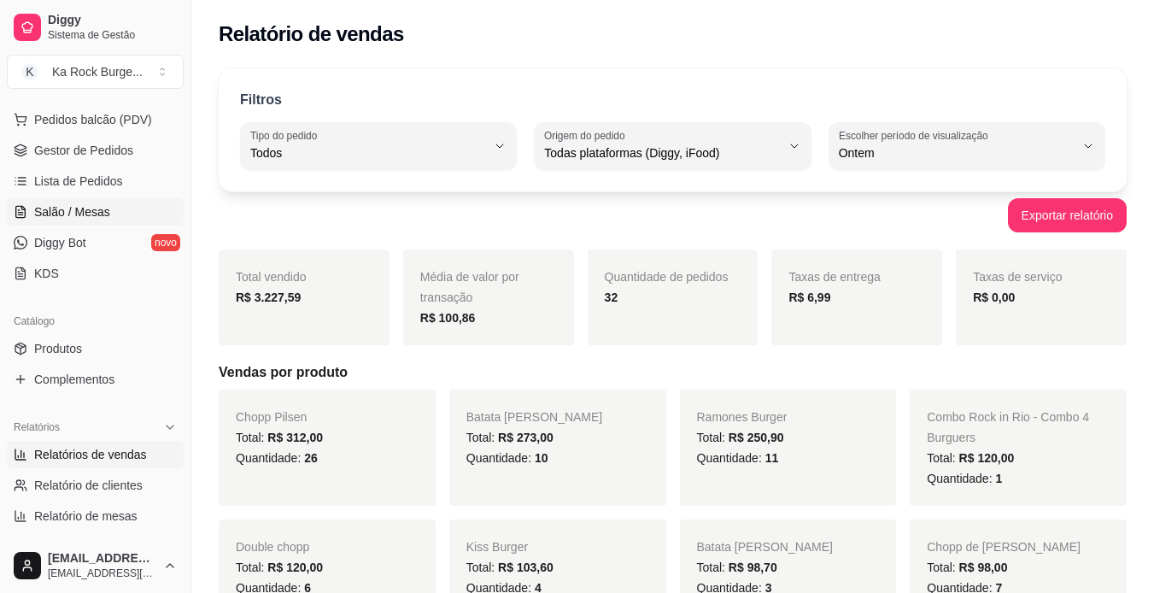 Image resolution: width=1154 pixels, height=593 pixels. Describe the element at coordinates (95, 547) in the screenshot. I see `a: Relatório de fidelidadenovo` at that location.